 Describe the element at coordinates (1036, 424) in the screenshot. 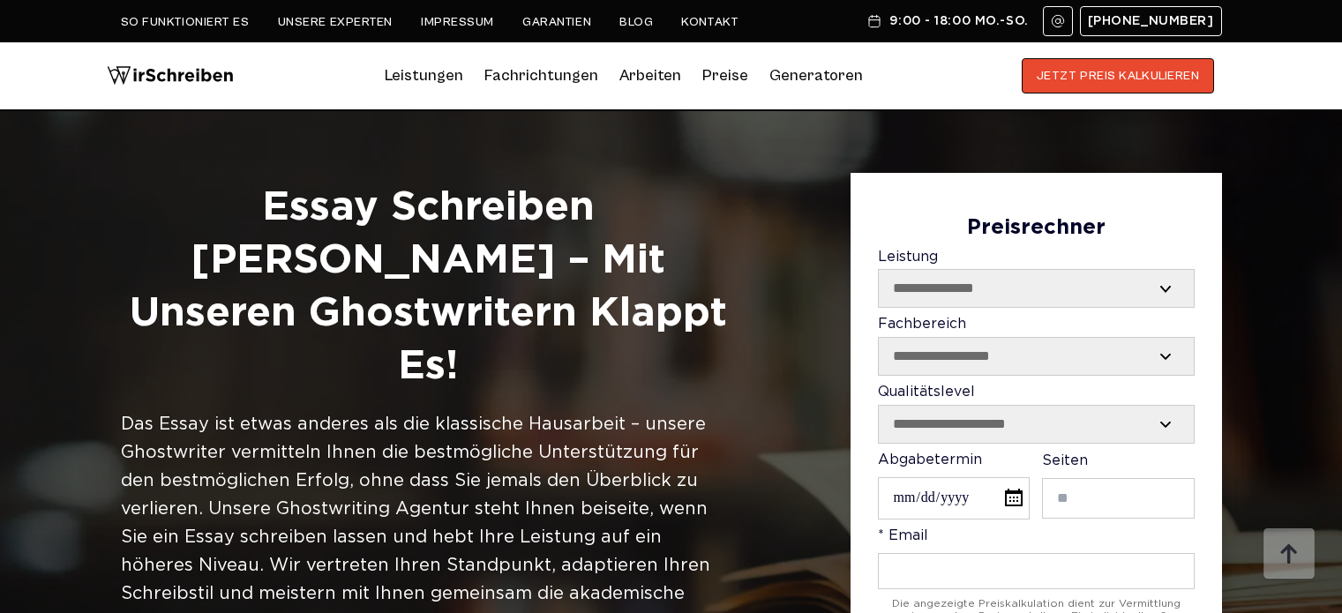

I see `select: Qualitätslevel` at that location.